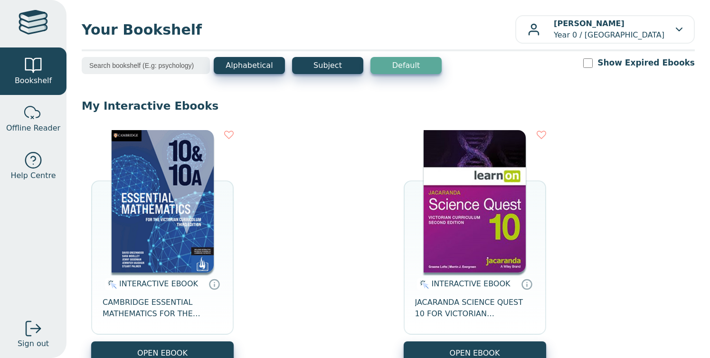  Describe the element at coordinates (388, 106) in the screenshot. I see `p: My Interactive Ebooks` at that location.